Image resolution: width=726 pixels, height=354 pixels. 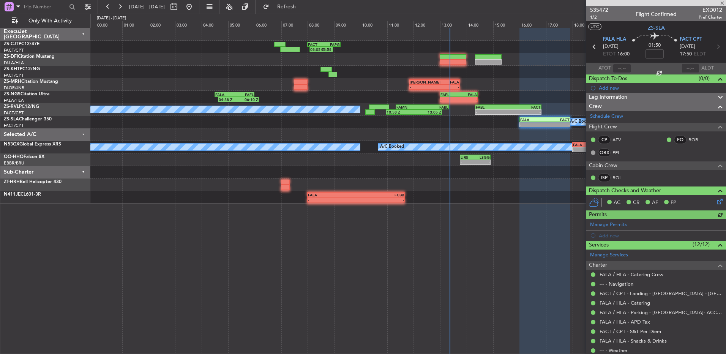 I want to click on span: ZS-NGS, so click(x=12, y=94).